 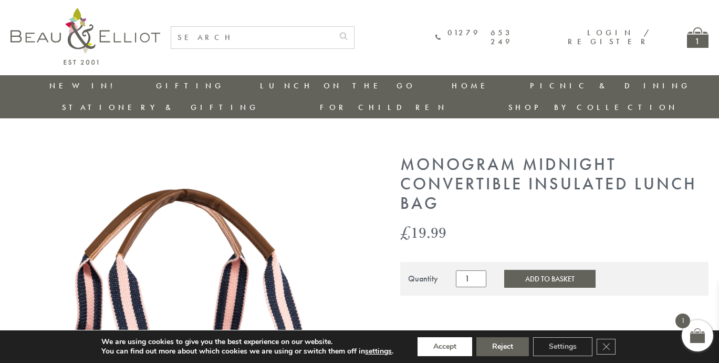 I want to click on a: For Children, so click(x=384, y=107).